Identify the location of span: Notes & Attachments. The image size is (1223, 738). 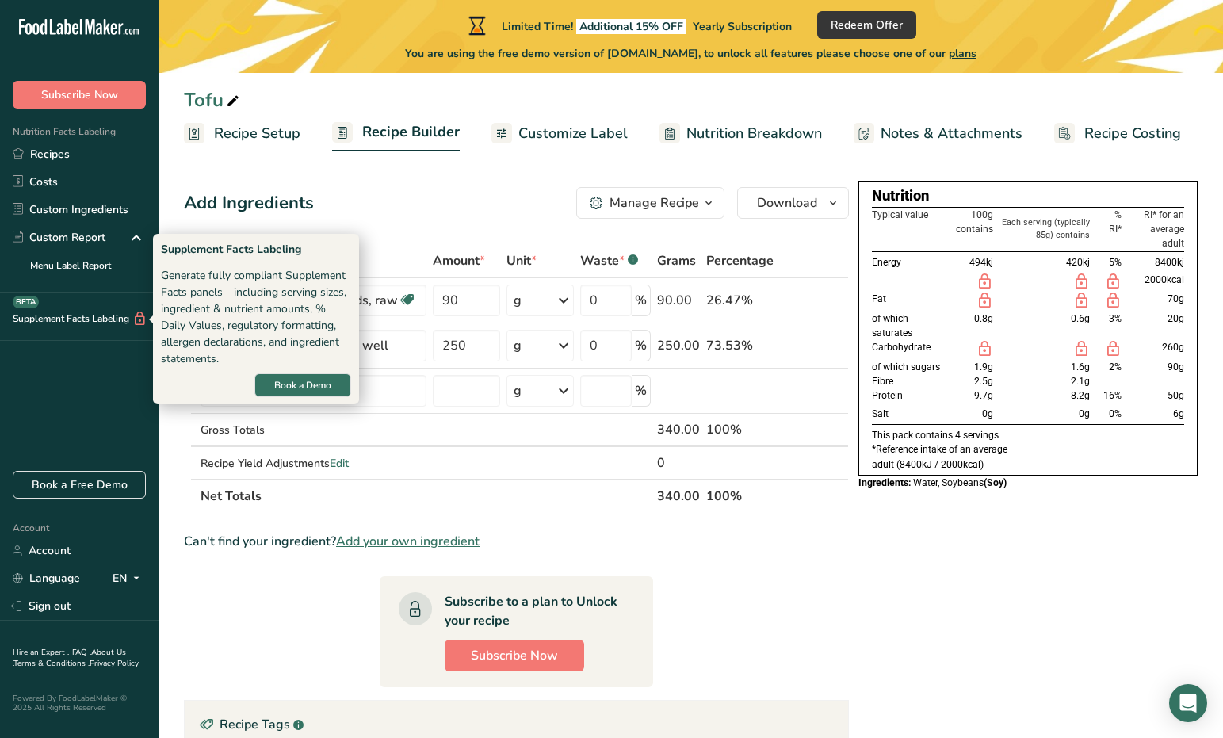
(951, 133).